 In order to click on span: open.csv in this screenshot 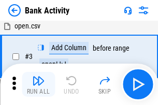, I will do `click(27, 26)`.